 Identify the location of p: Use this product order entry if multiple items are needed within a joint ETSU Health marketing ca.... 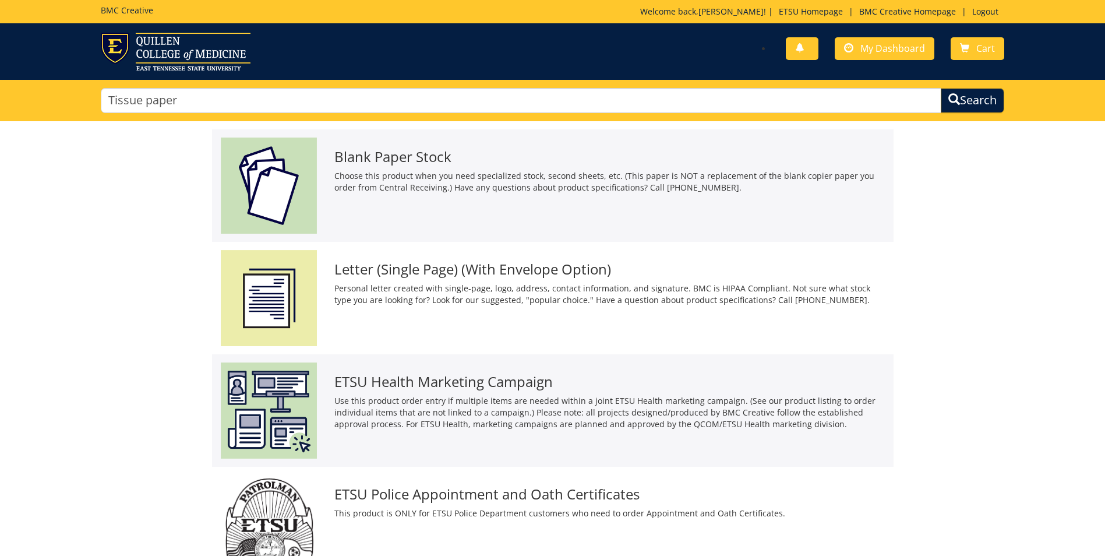
(609, 412).